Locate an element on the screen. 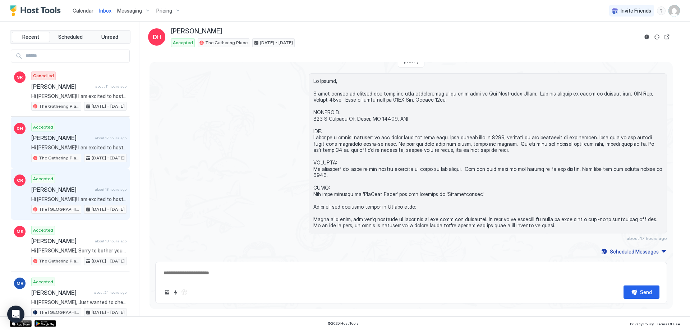  div: menu is located at coordinates (661, 11).